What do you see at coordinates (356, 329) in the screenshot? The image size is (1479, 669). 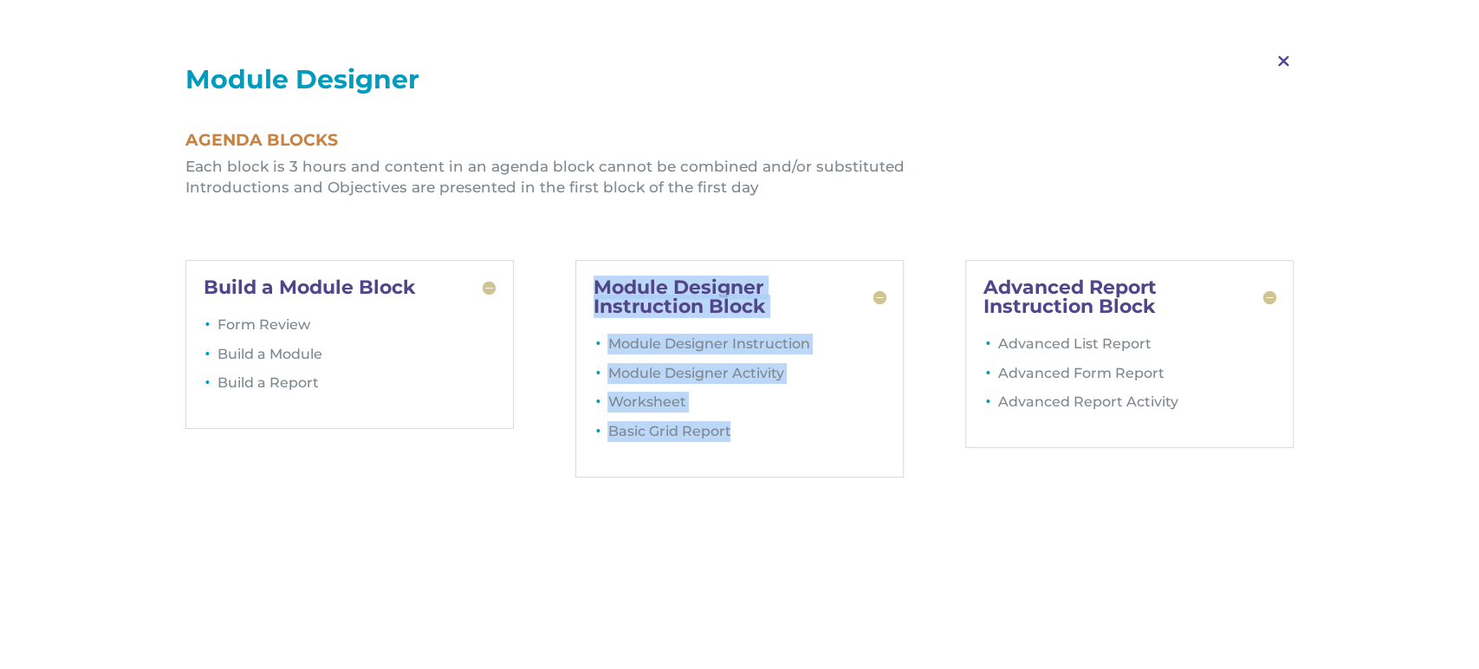 I see `li: Form Review` at bounding box center [356, 329].